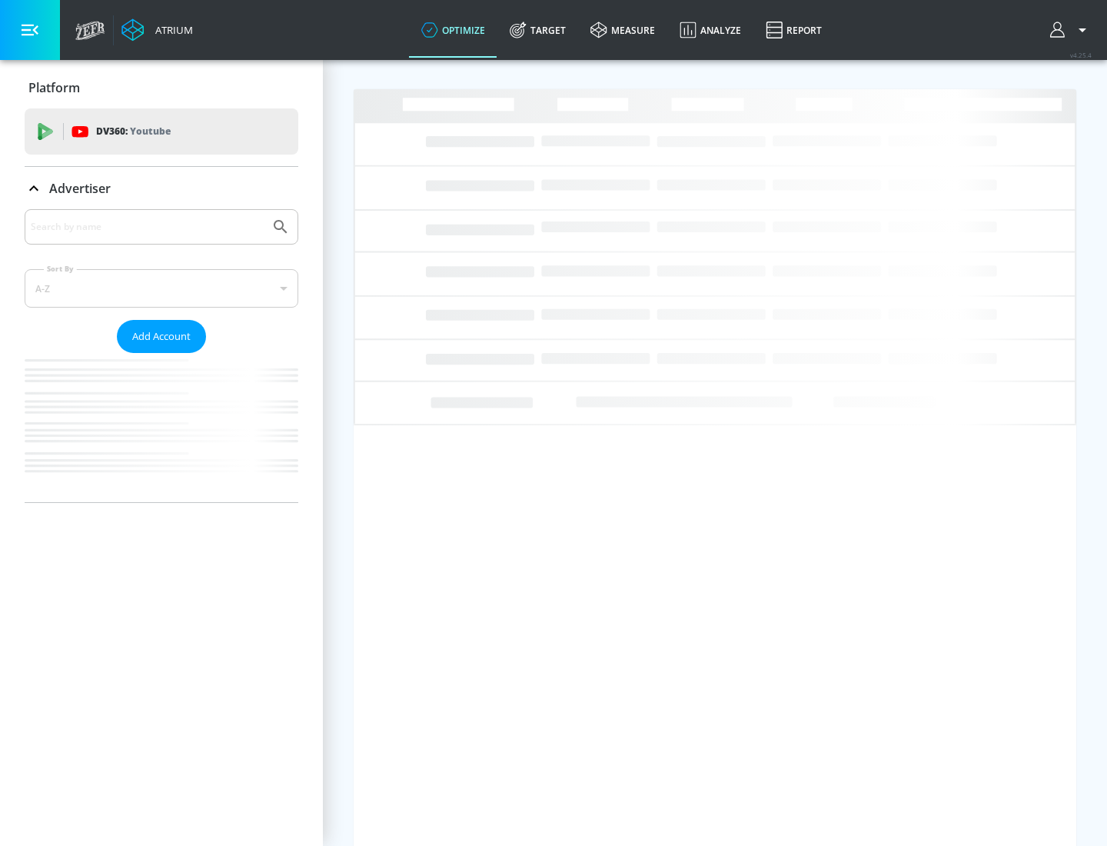 The width and height of the screenshot is (1107, 846). Describe the element at coordinates (171, 30) in the screenshot. I see `div: Atrium` at that location.